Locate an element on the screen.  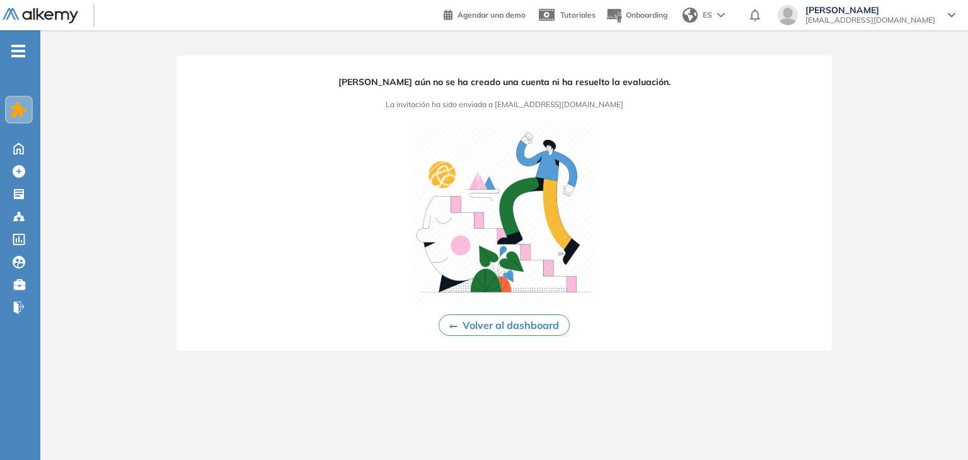
img: world is located at coordinates (690, 15).